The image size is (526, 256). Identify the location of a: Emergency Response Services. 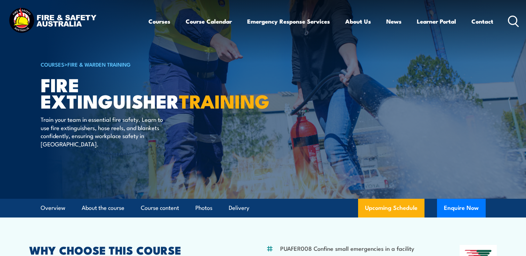
(288, 21).